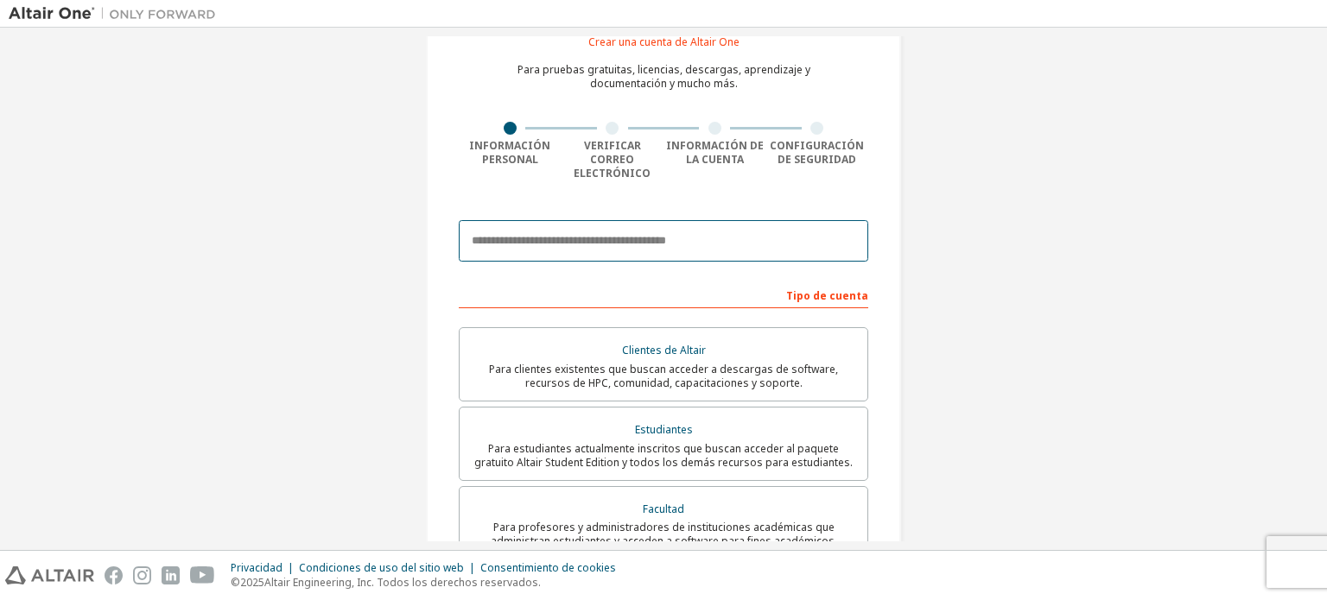  What do you see at coordinates (827, 295) in the screenshot?
I see `font: Tipo de cuenta` at bounding box center [827, 295].